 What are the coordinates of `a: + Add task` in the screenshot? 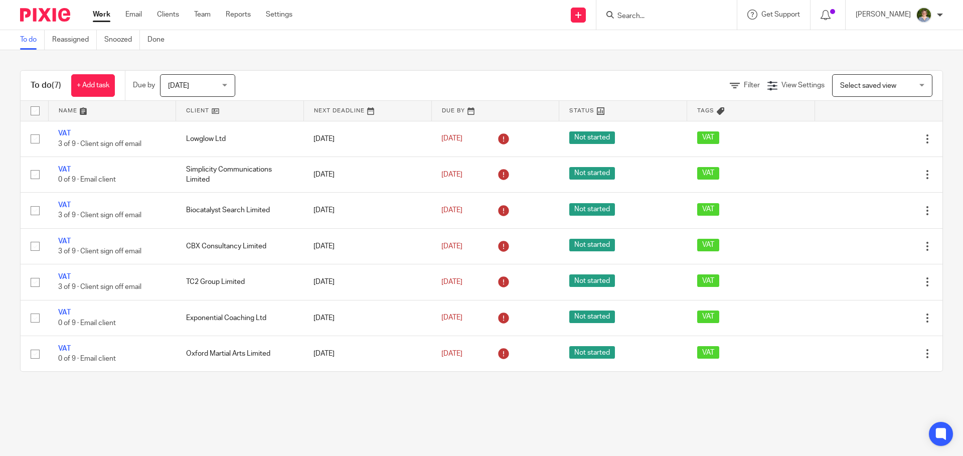 It's located at (93, 85).